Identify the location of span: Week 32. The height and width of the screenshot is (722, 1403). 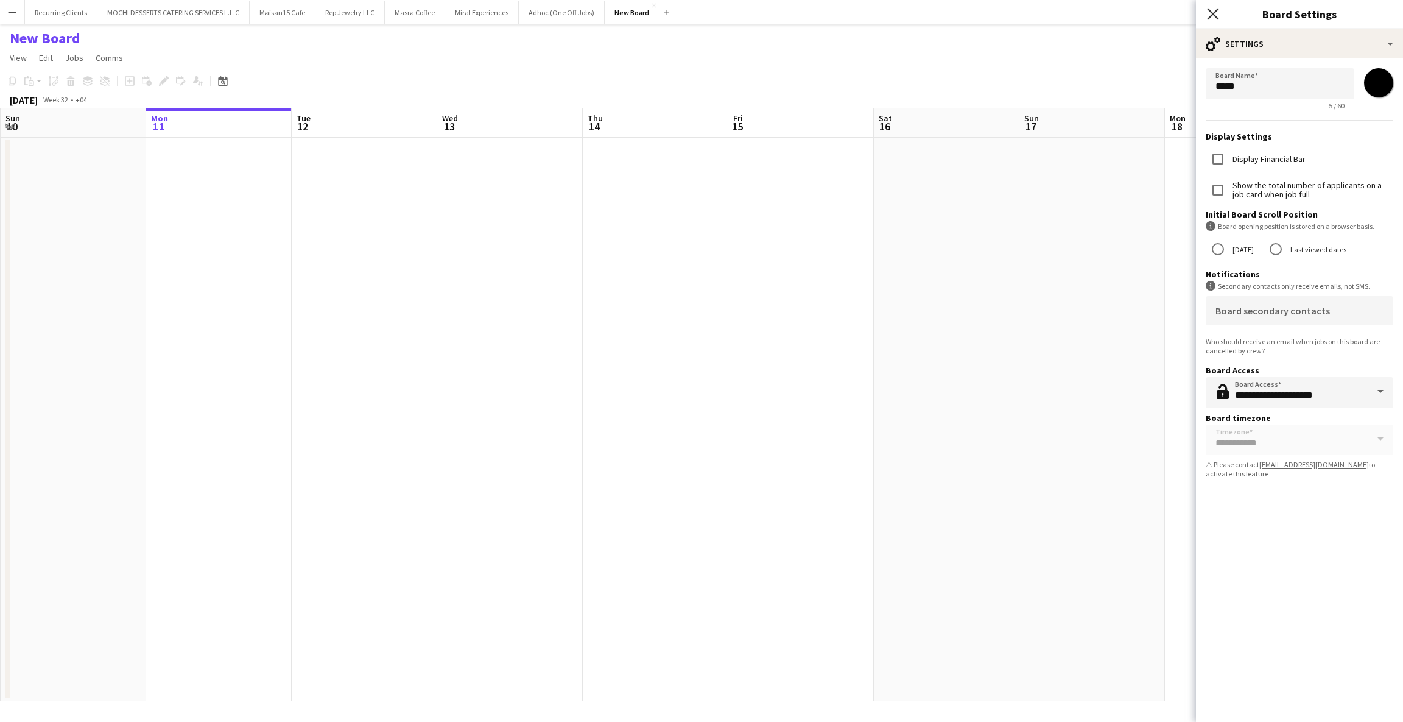
(55, 99).